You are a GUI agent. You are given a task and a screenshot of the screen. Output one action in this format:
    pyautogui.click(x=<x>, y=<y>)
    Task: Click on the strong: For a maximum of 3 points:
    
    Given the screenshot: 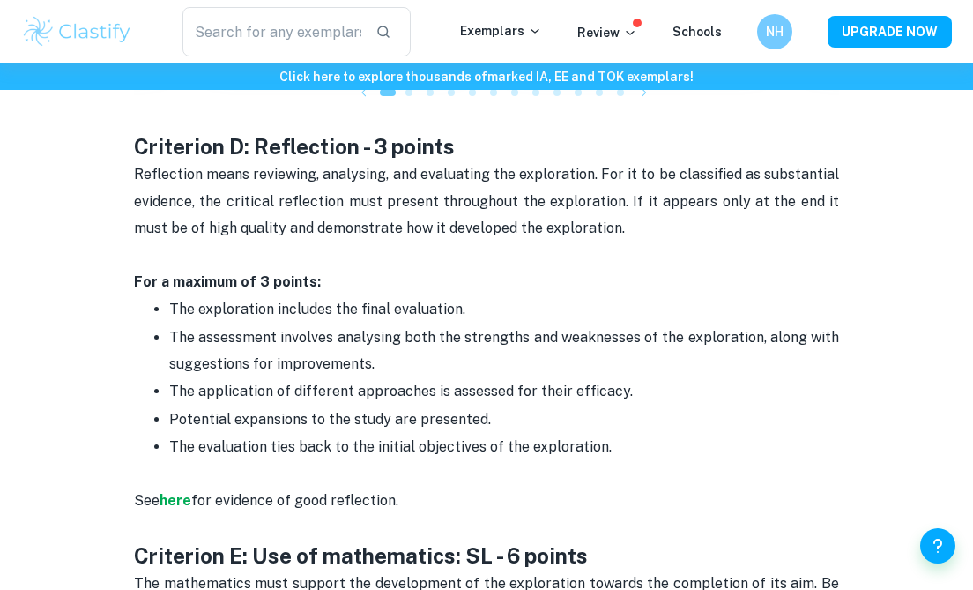 What is the action you would take?
    pyautogui.click(x=227, y=281)
    